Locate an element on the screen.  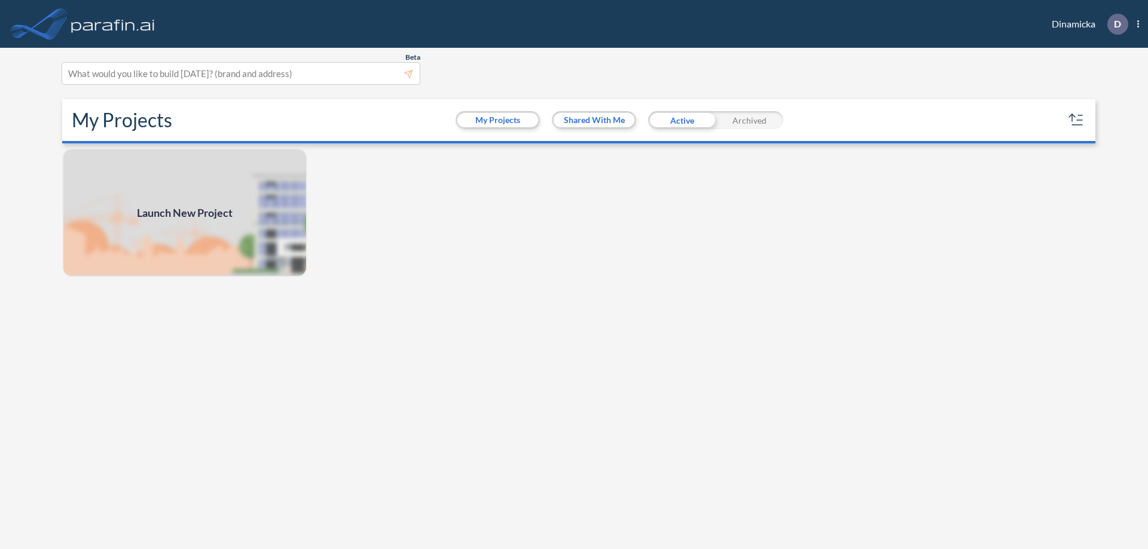
button: My Projects is located at coordinates (497, 120).